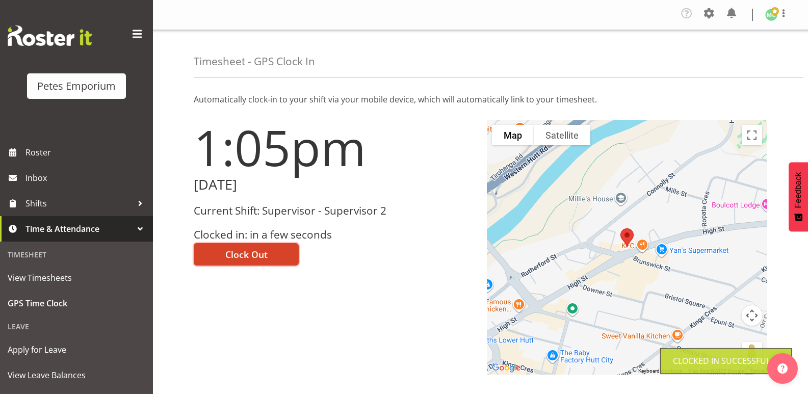 The height and width of the screenshot is (394, 808). Describe the element at coordinates (87, 152) in the screenshot. I see `span: Roster` at that location.